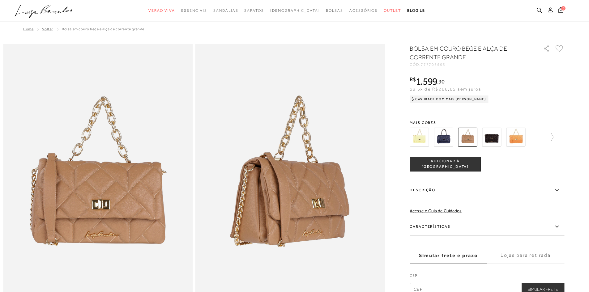 This screenshot has width=589, height=292. What do you see at coordinates (162, 11) in the screenshot?
I see `span: Verão Viva` at bounding box center [162, 11].